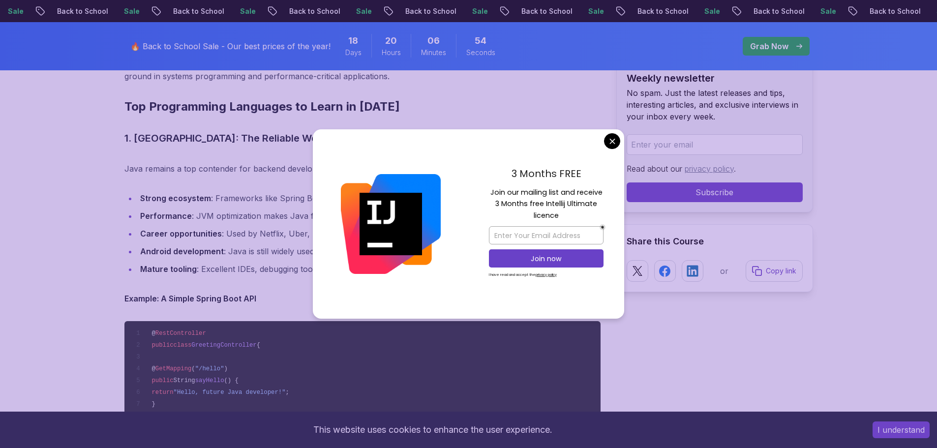 The image size is (937, 448). Describe the element at coordinates (715, 145) in the screenshot. I see `input: Enter your email` at that location.